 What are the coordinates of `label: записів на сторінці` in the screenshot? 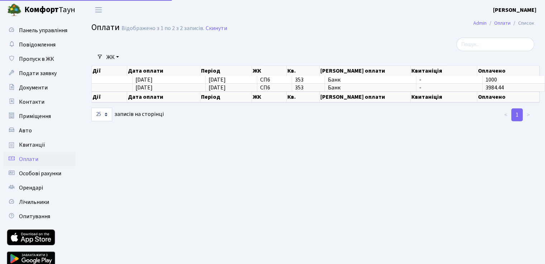 It's located at (127, 115).